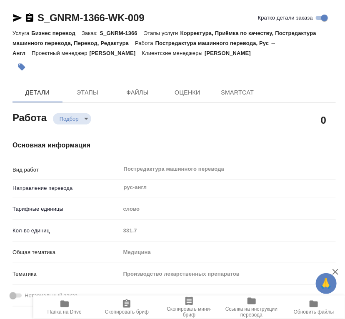  I want to click on span: Ссылка на инструкции перевода, so click(251, 312).